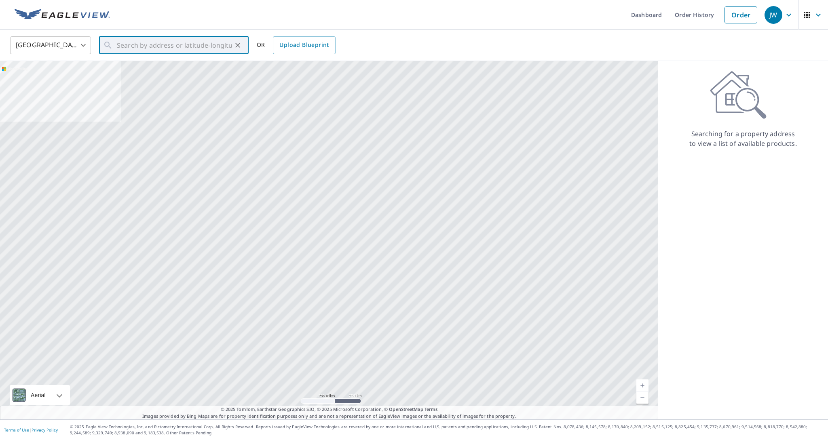  What do you see at coordinates (62, 15) in the screenshot?
I see `img: EV Logo` at bounding box center [62, 15].